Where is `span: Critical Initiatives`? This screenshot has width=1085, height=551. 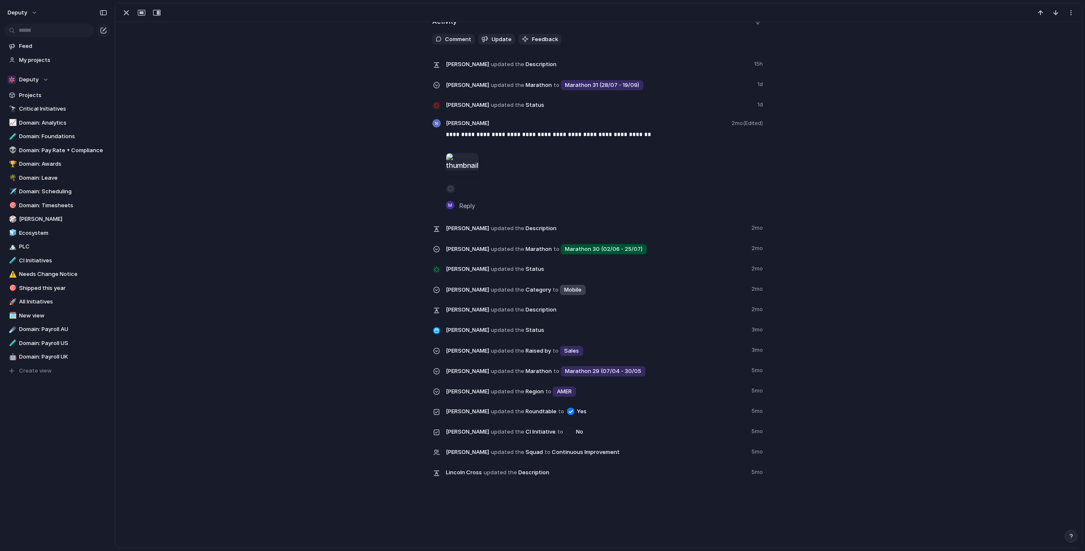 span: Critical Initiatives is located at coordinates (63, 109).